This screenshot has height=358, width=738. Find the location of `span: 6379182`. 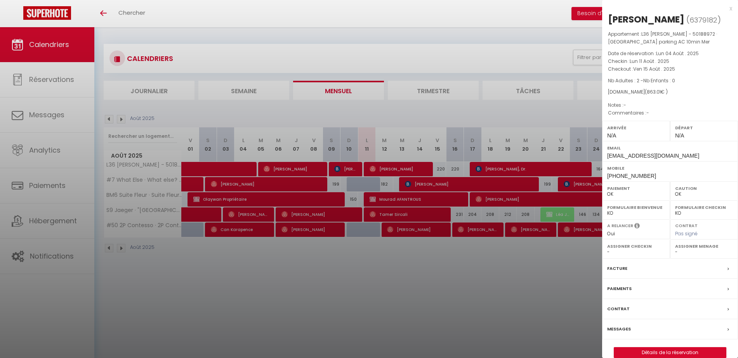

span: 6379182 is located at coordinates (703, 20).